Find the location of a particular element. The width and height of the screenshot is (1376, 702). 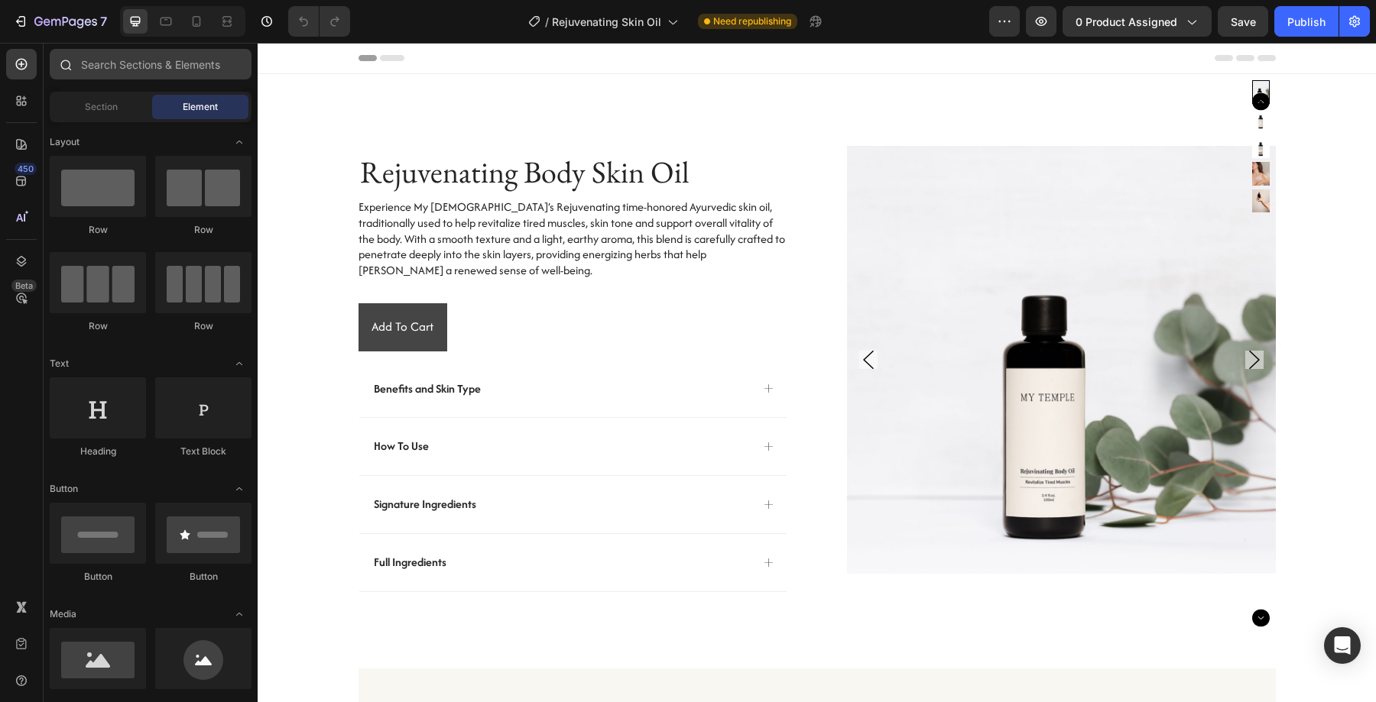

span: Text is located at coordinates (59, 364).